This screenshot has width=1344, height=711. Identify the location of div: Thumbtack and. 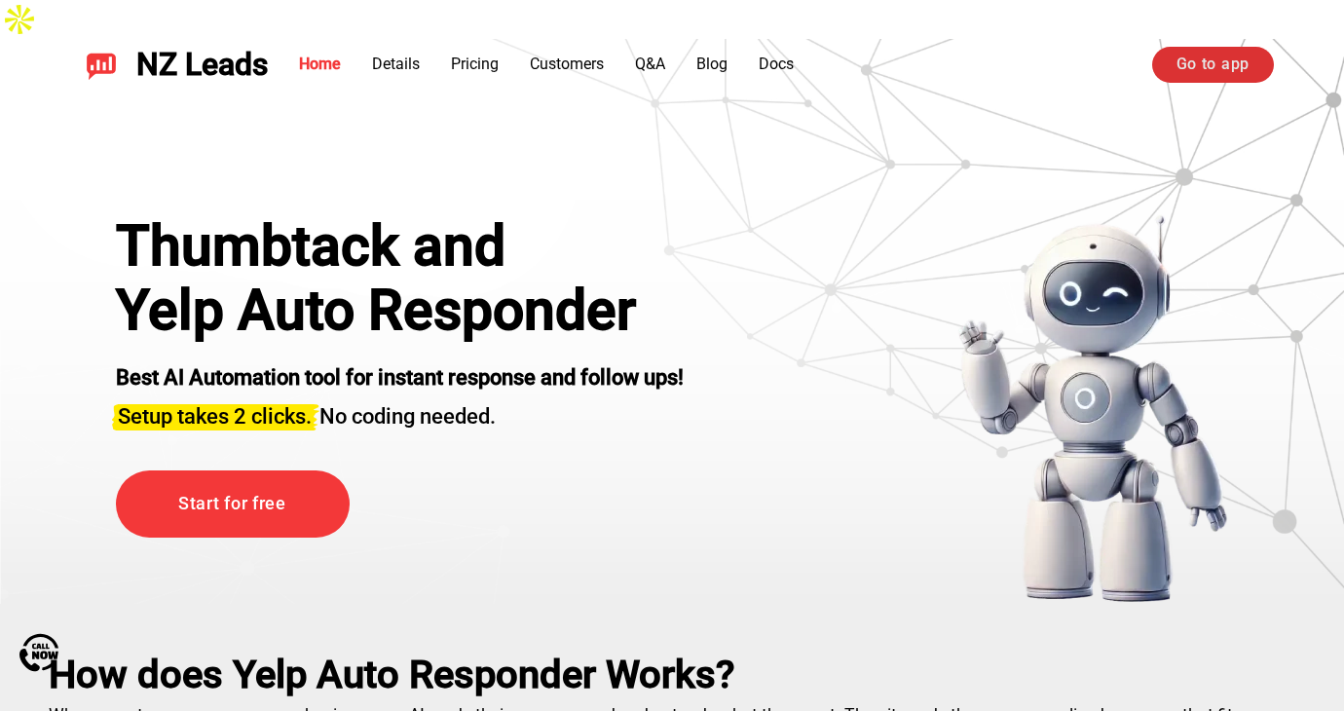
(399, 246).